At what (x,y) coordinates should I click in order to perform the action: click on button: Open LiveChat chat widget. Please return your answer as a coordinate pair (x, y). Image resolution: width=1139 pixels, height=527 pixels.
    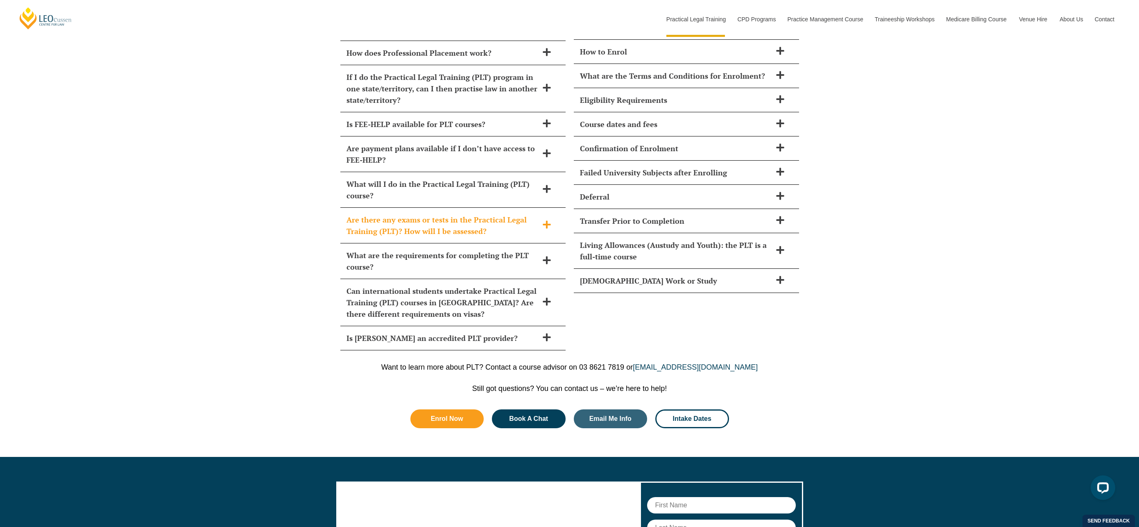
    Looking at the image, I should click on (19, 16).